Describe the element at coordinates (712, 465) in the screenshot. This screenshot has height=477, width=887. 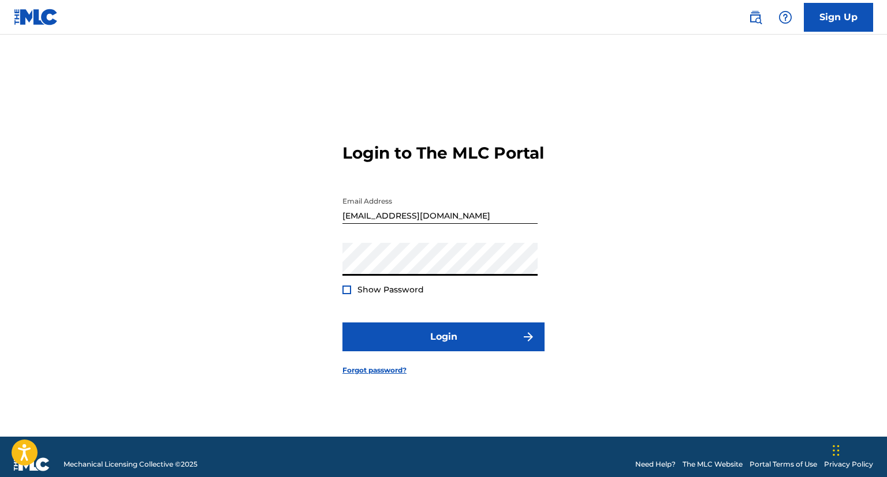
I see `a: The MLC Website` at that location.